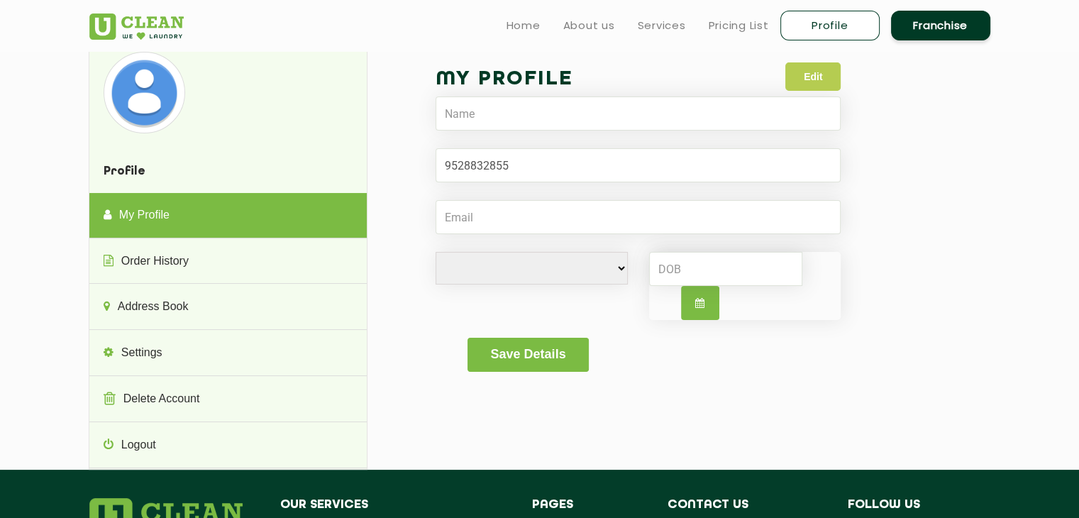 The width and height of the screenshot is (1079, 518). Describe the element at coordinates (537, 79) in the screenshot. I see `h2: My Profile` at that location.